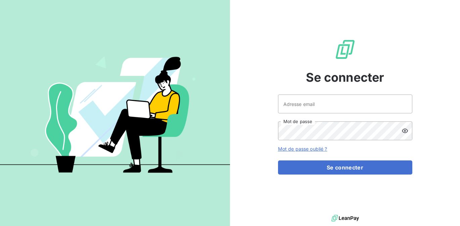 The height and width of the screenshot is (226, 460). Describe the element at coordinates (303, 148) in the screenshot. I see `a: Mot de passe oublié ?` at that location.